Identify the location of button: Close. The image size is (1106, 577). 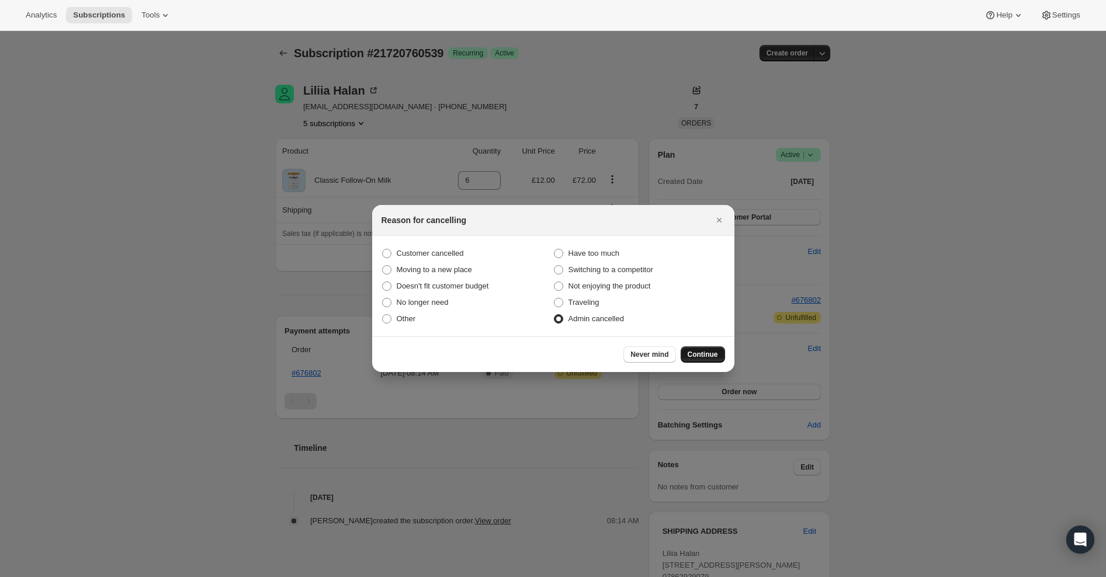
(719, 220).